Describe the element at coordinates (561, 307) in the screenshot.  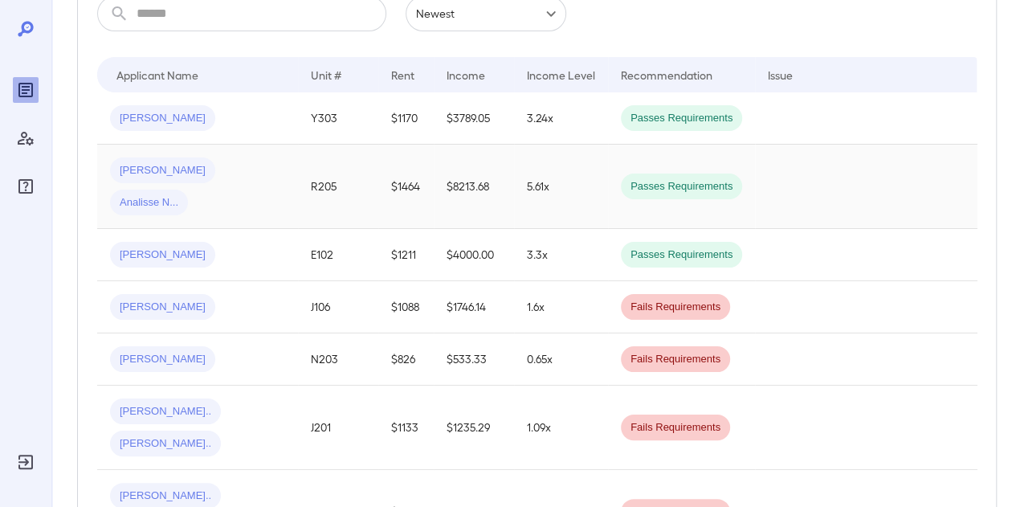
I see `td: 1.6x` at that location.